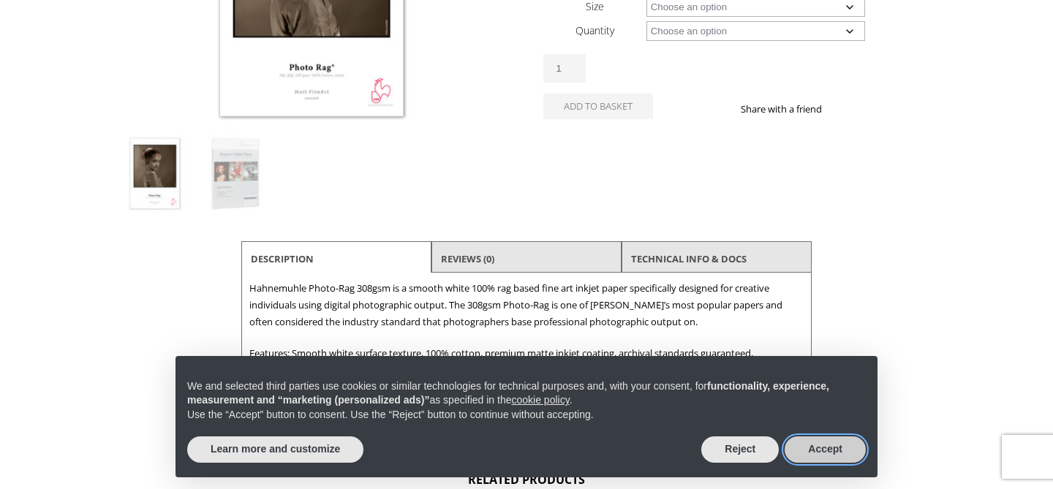  What do you see at coordinates (790, 109) in the screenshot?
I see `p: Share with a friend` at bounding box center [790, 109].